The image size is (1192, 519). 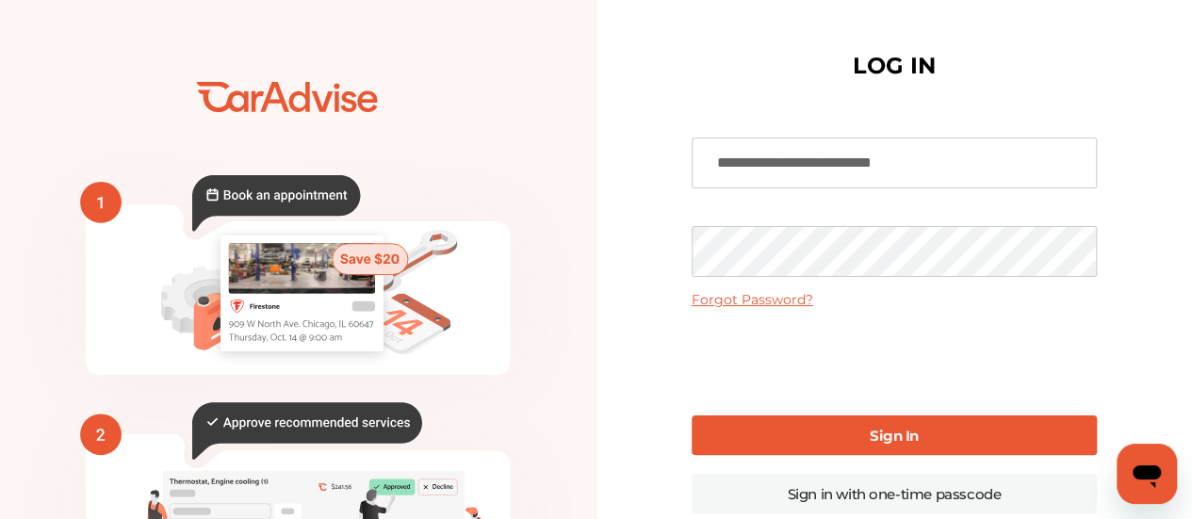 What do you see at coordinates (894, 435) in the screenshot?
I see `b: Sign In` at bounding box center [894, 435].